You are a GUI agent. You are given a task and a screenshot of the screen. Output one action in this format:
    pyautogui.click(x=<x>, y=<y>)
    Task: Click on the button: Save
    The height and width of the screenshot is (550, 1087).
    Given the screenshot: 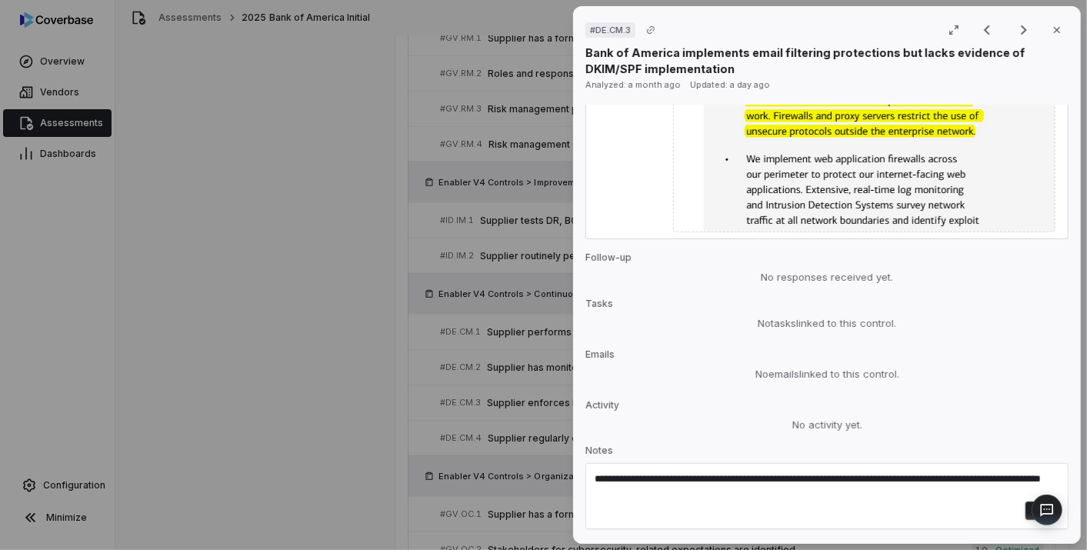 What is the action you would take?
    pyautogui.click(x=1042, y=511)
    